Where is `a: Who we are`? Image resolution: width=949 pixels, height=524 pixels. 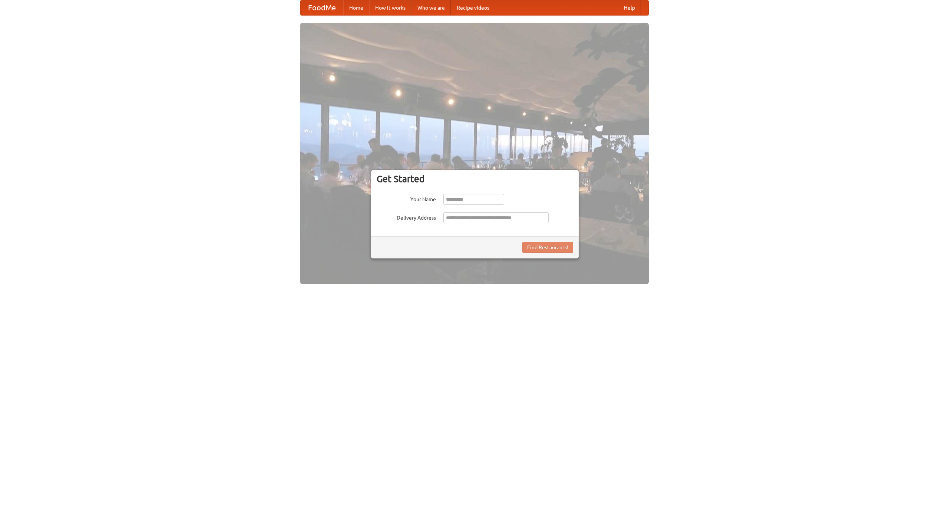 a: Who we are is located at coordinates (431, 8).